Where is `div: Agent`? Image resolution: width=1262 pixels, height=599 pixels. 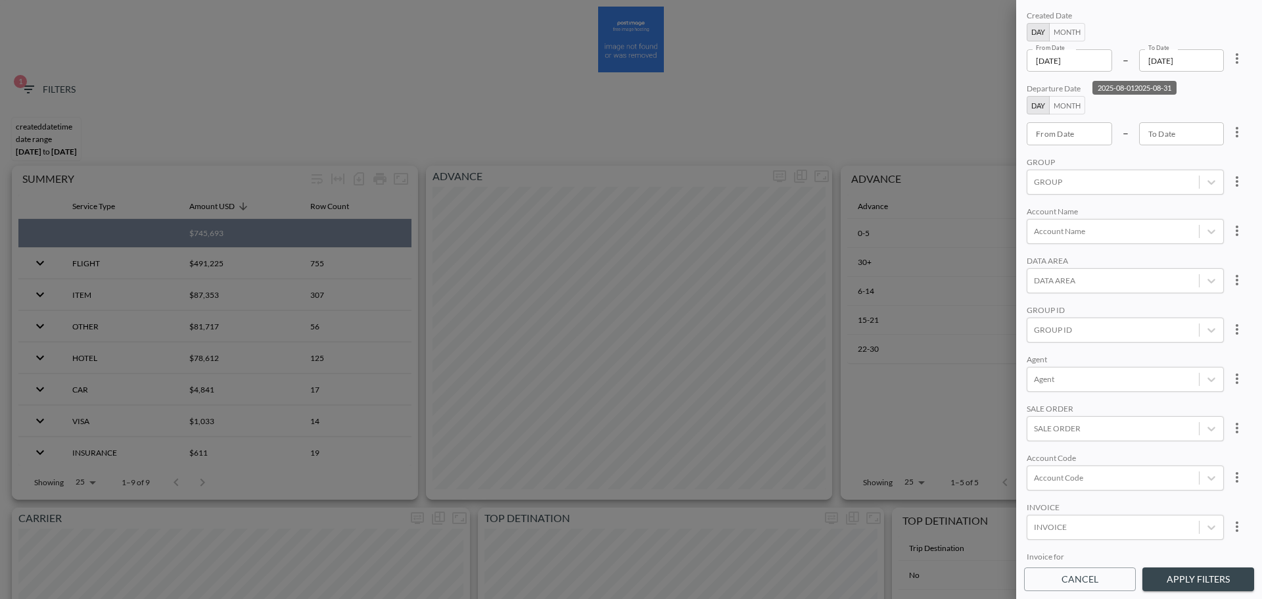 div: Agent is located at coordinates (1125, 360).